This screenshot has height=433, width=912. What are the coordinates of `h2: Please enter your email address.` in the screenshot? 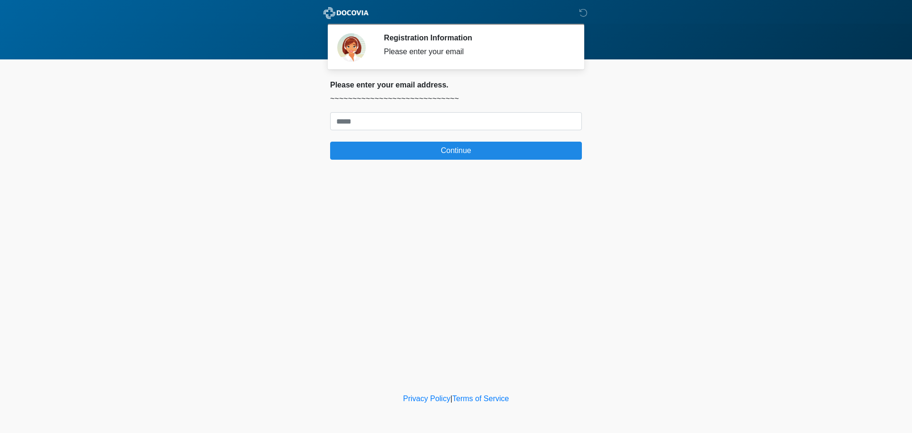 It's located at (456, 85).